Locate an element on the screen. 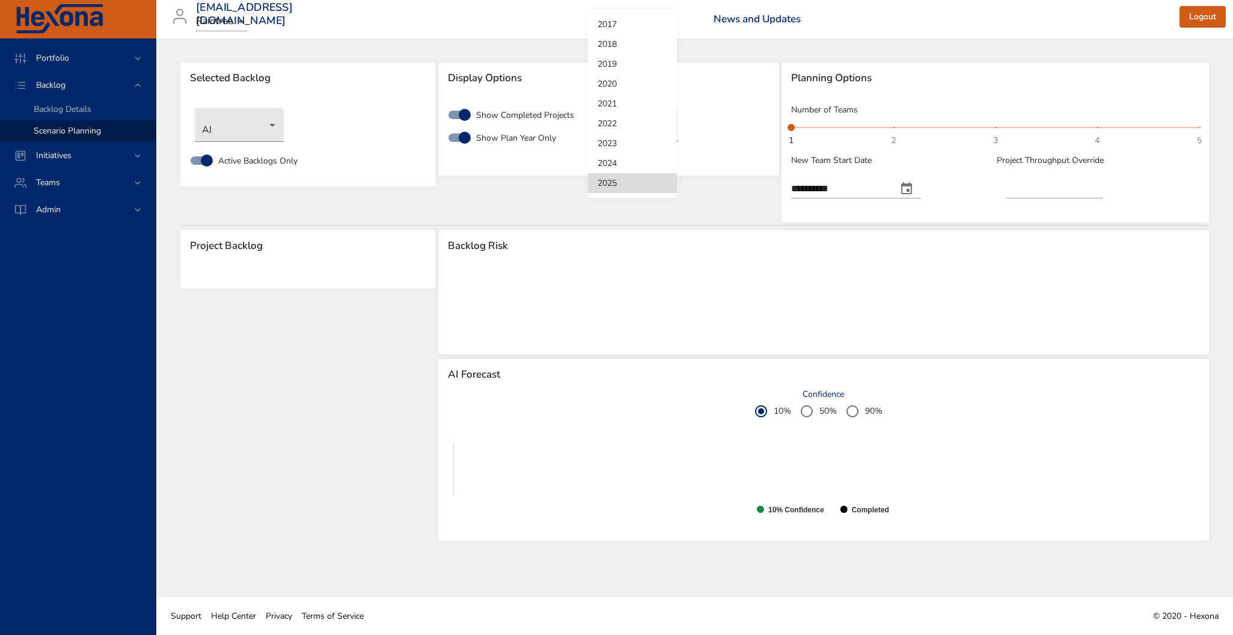 Image resolution: width=1233 pixels, height=635 pixels. li: 2023 is located at coordinates (633, 143).